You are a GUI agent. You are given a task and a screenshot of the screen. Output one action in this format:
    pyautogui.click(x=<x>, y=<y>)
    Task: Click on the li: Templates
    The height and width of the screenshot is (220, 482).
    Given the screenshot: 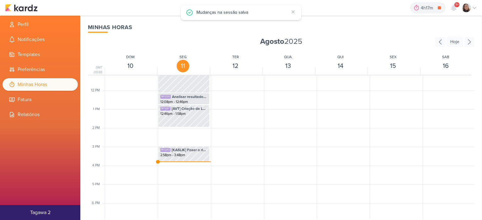 What is the action you would take?
    pyautogui.click(x=40, y=55)
    